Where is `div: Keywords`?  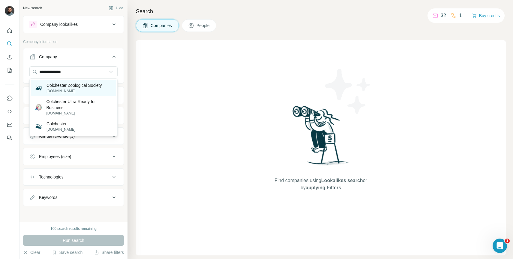
div: Keywords is located at coordinates (48, 197).